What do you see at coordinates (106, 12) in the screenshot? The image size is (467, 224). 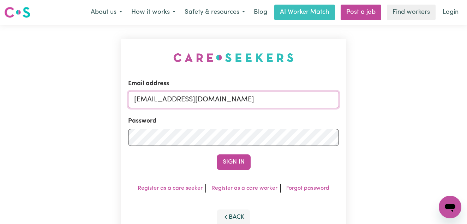 I see `button: About us` at bounding box center [106, 12].